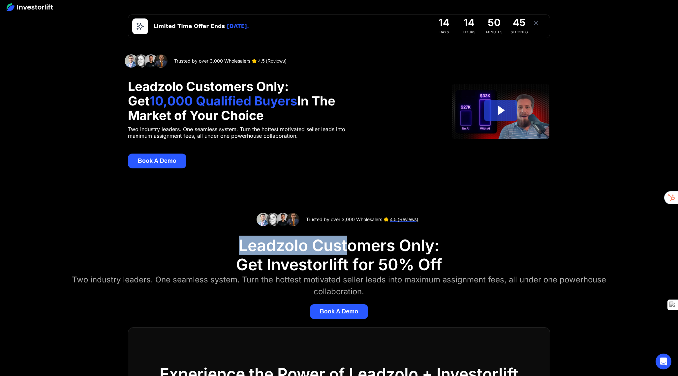 Image resolution: width=678 pixels, height=376 pixels. Describe the element at coordinates (244, 101) in the screenshot. I see `h1: Leadzolo Customers Only: Get In The Market of Your Choice` at that location.